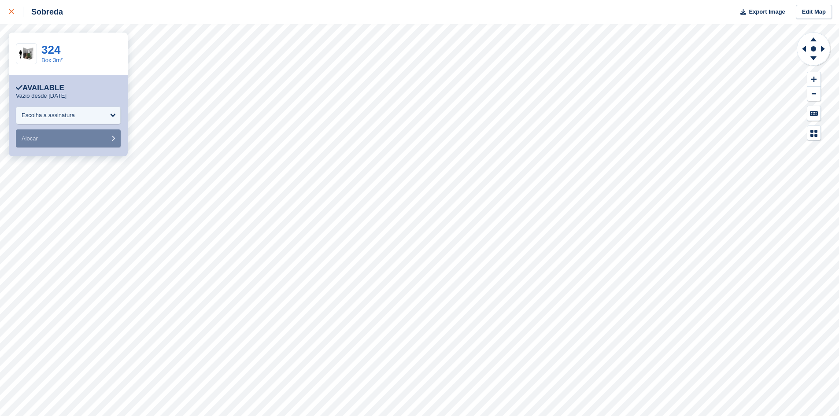  What do you see at coordinates (760, 12) in the screenshot?
I see `button: Export Image` at bounding box center [760, 12].